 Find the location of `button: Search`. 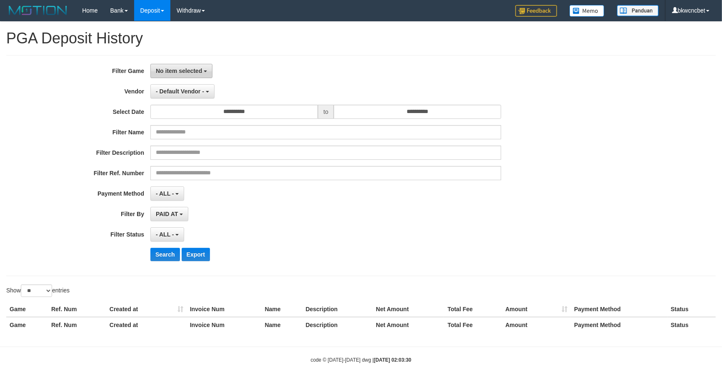

button: Search is located at coordinates (165, 254).